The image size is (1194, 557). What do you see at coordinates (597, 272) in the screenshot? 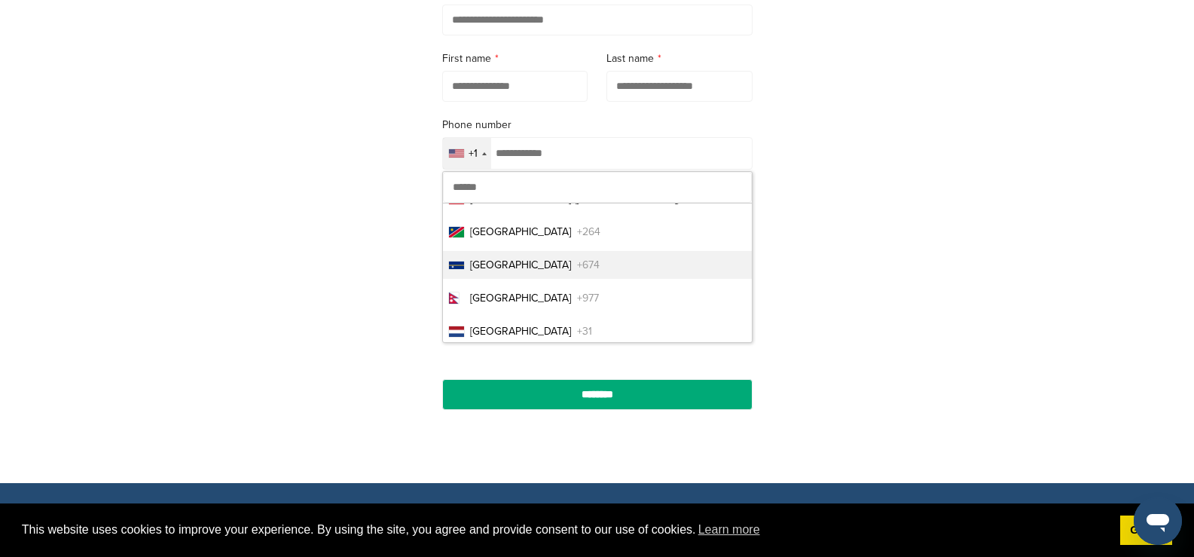
I see `ul: List of countries` at bounding box center [597, 272].